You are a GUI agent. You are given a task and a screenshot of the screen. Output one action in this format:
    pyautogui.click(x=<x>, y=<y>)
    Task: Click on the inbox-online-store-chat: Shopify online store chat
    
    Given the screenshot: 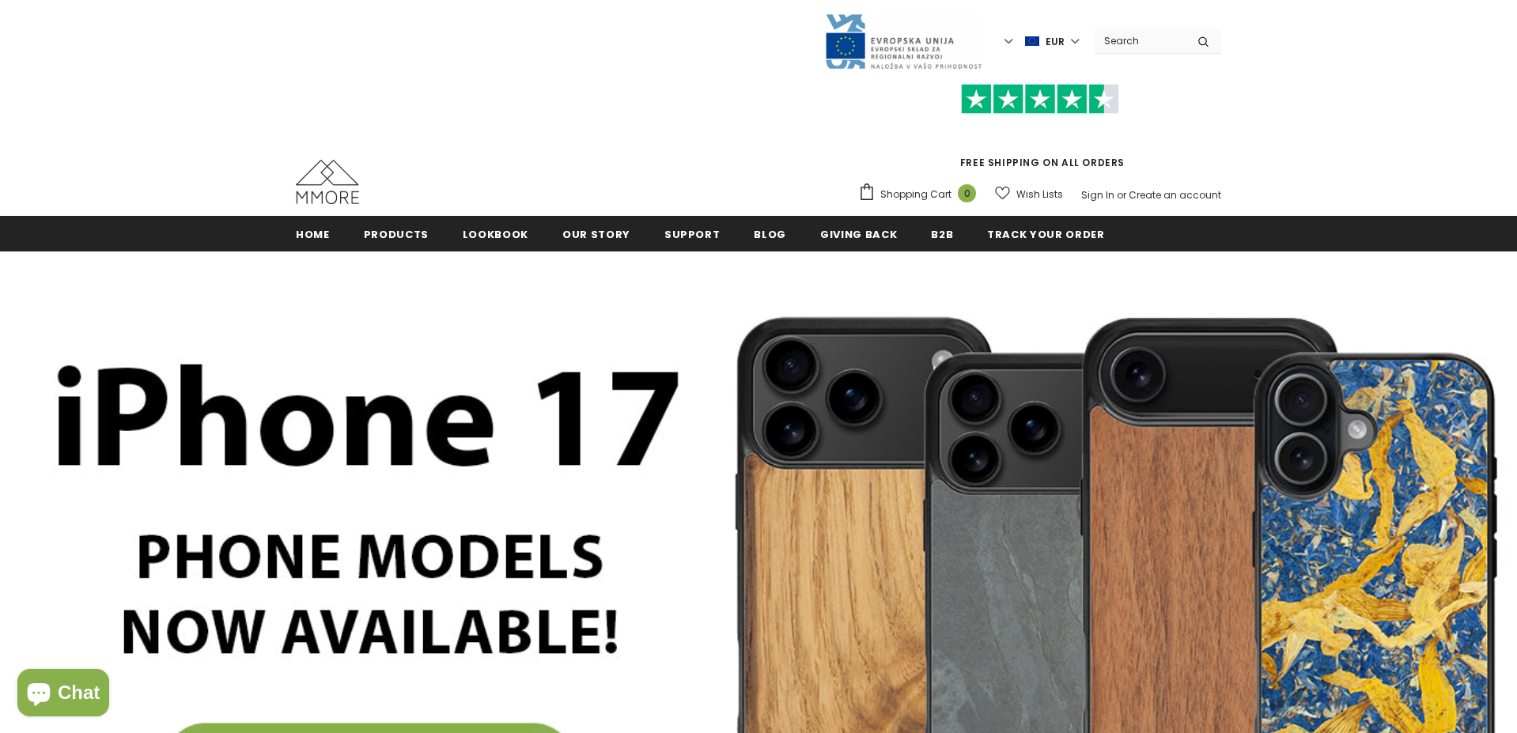 What is the action you would take?
    pyautogui.click(x=63, y=694)
    